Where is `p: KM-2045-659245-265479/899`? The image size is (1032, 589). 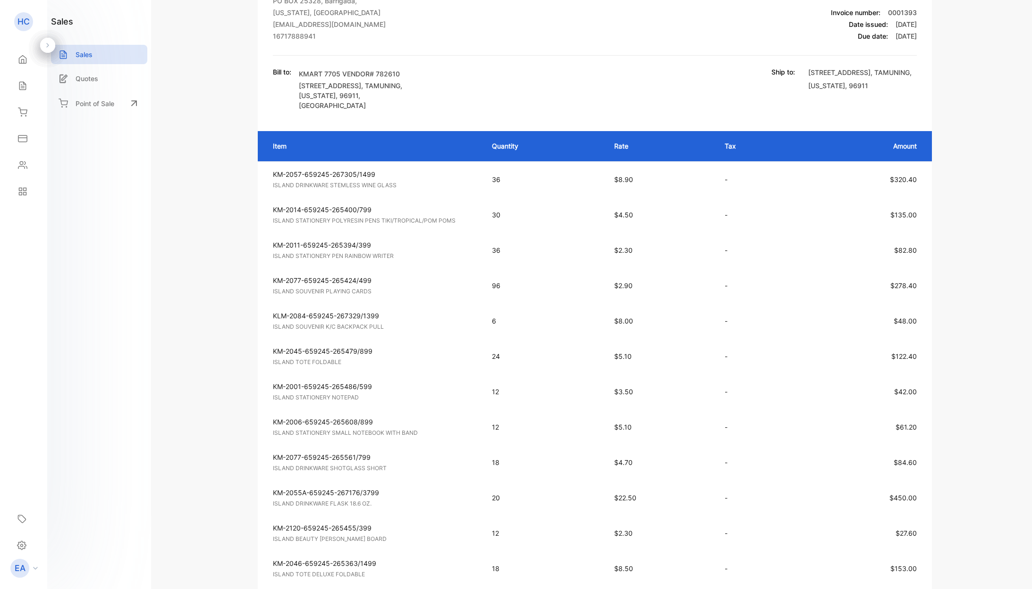 p: KM-2045-659245-265479/899 is located at coordinates (374, 351).